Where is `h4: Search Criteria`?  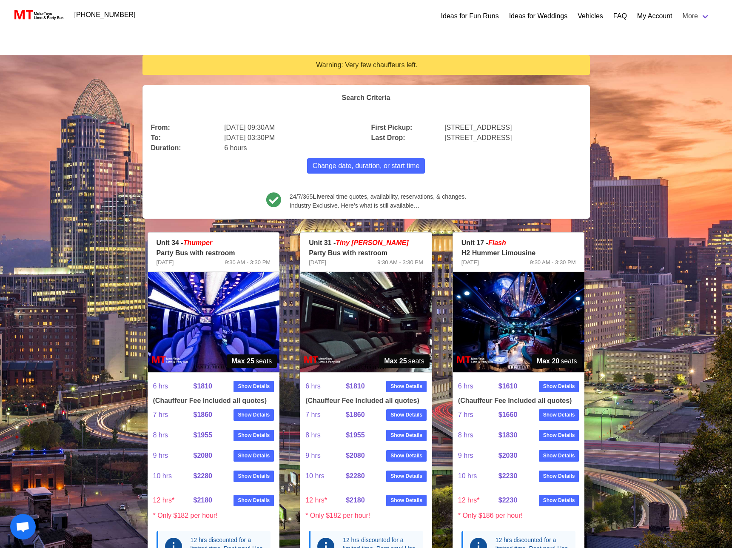
h4: Search Criteria is located at coordinates (366, 97).